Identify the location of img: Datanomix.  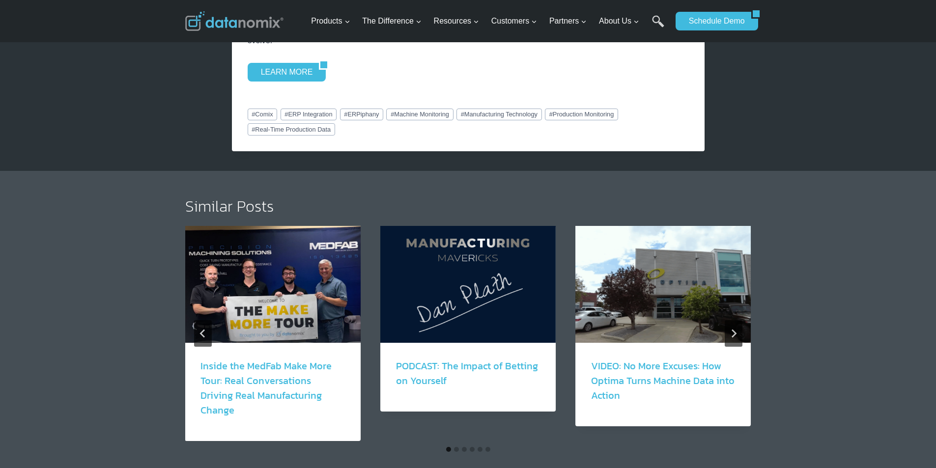
(234, 21).